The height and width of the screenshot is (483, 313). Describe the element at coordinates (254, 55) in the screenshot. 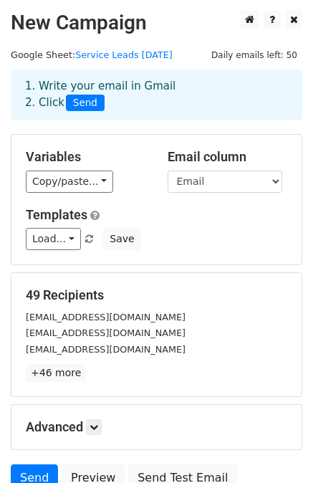

I see `span: Daily emails left: 50` at that location.